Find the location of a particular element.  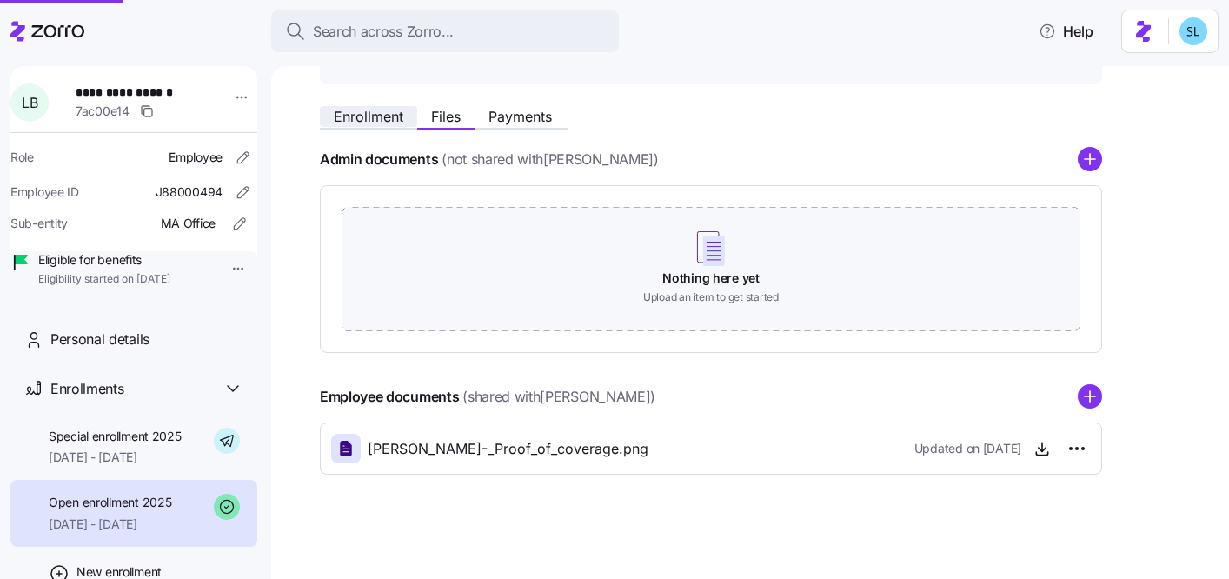

span: J88000494 is located at coordinates (189, 192).